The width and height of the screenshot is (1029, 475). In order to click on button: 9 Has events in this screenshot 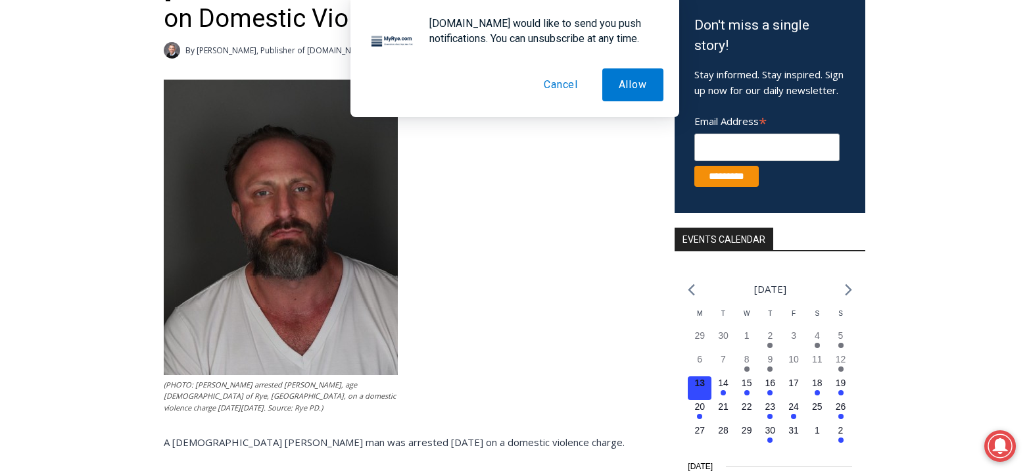, I will do `click(771, 364)`.